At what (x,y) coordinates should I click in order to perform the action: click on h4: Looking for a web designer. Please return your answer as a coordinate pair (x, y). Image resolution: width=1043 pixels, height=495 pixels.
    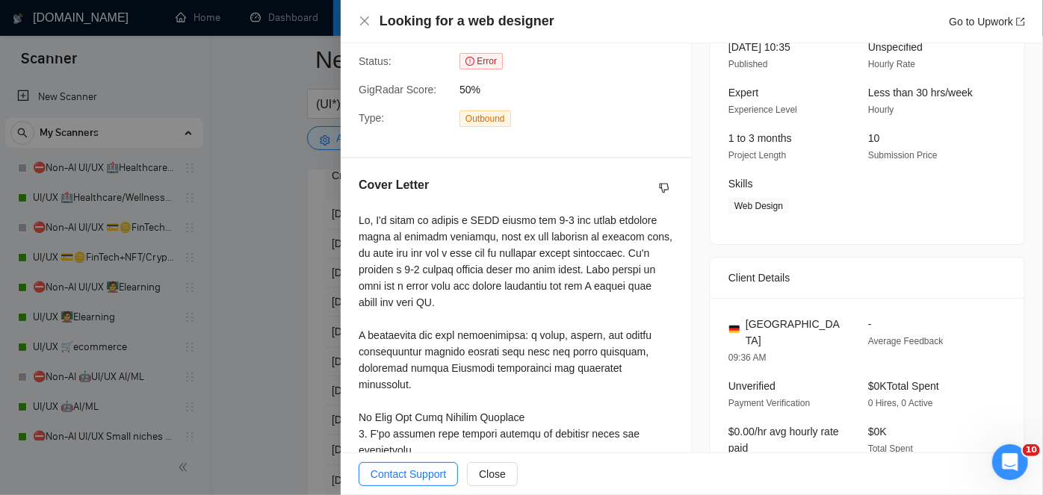
    Looking at the image, I should click on (467, 21).